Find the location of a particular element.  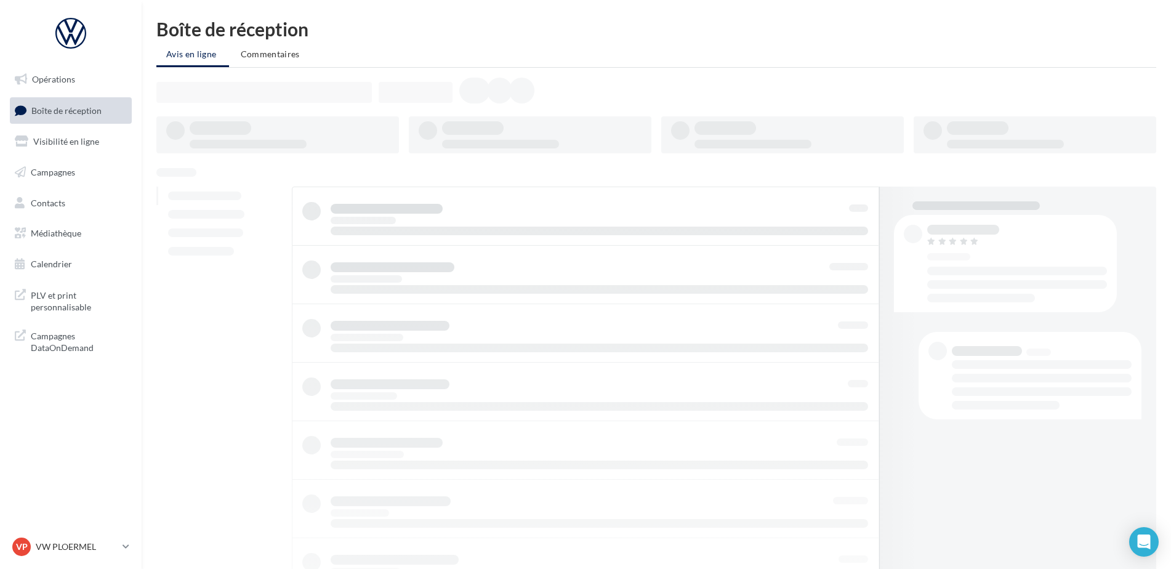

p: VW PLOERMEL is located at coordinates (76, 547).